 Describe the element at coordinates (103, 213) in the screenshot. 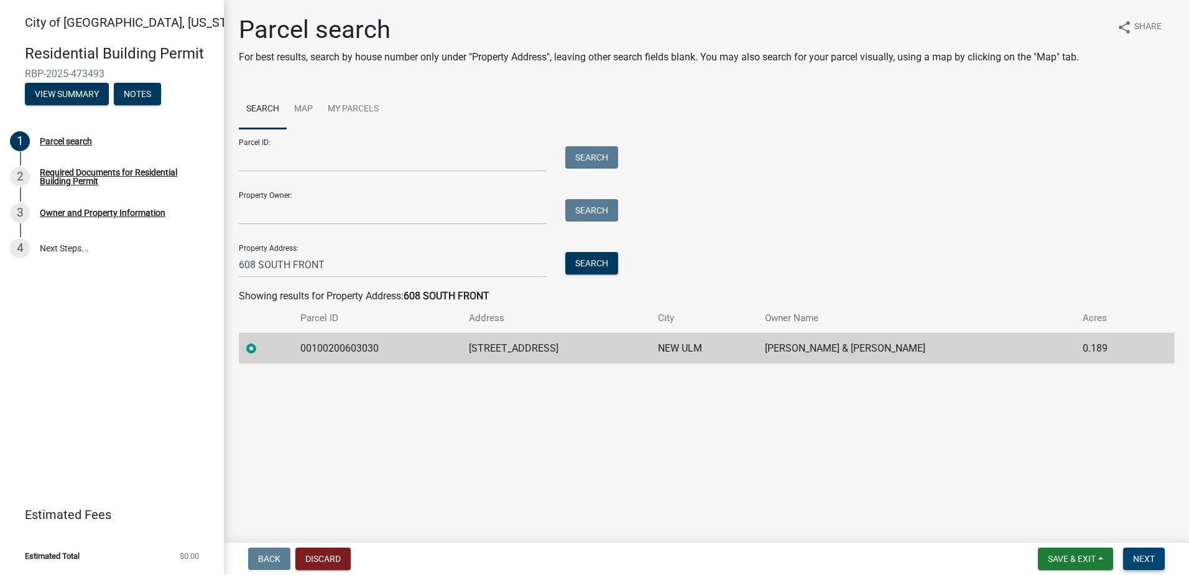

I see `div: Owner and Property Information` at that location.